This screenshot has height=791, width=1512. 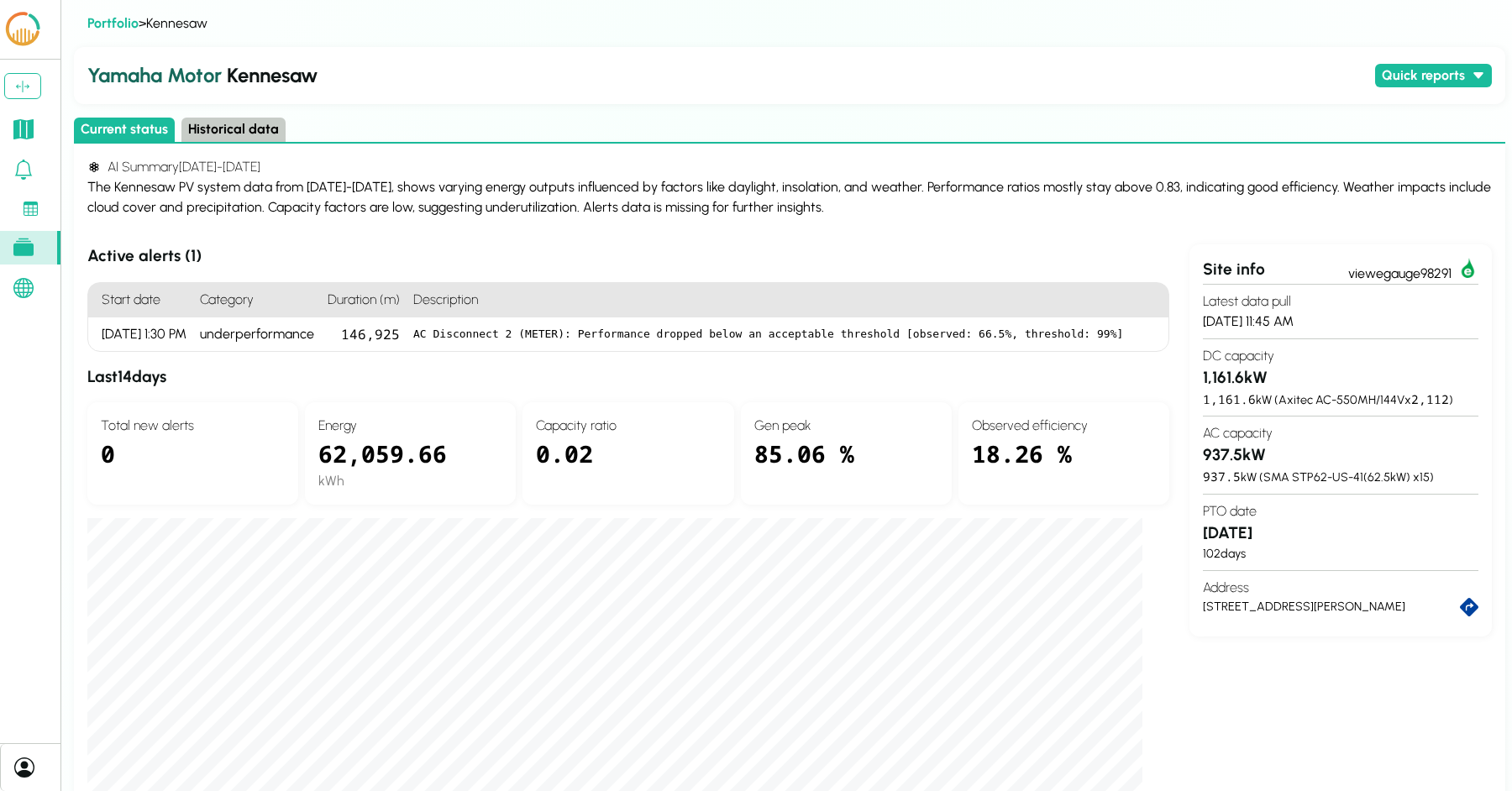 What do you see at coordinates (627, 426) in the screenshot?
I see `h4: Capacity ratio` at bounding box center [627, 426].